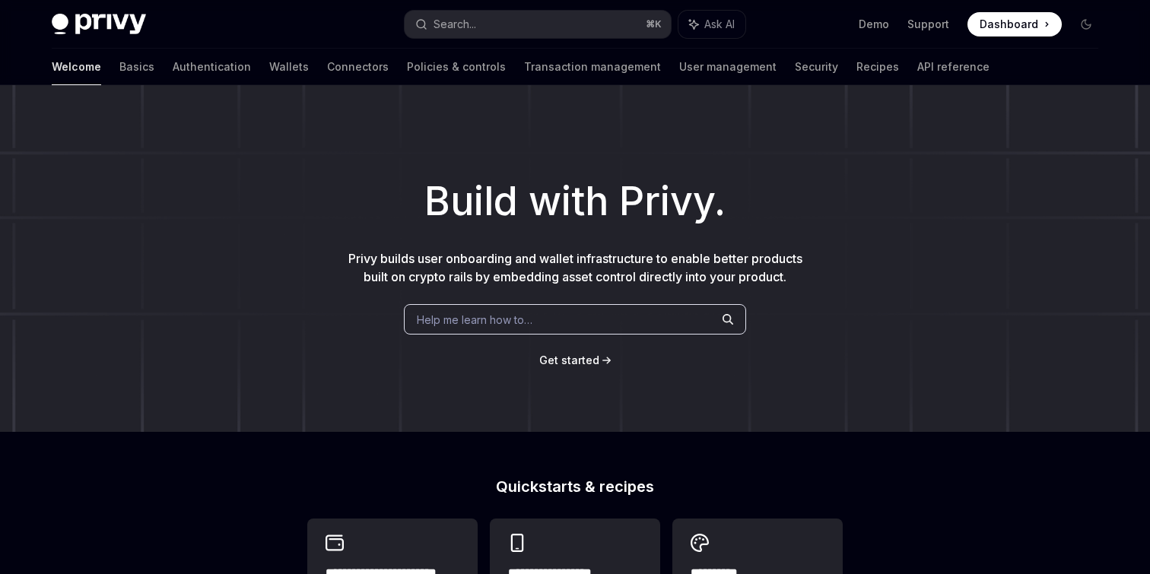 Image resolution: width=1150 pixels, height=574 pixels. Describe the element at coordinates (1015, 24) in the screenshot. I see `a: Dashboard` at that location.